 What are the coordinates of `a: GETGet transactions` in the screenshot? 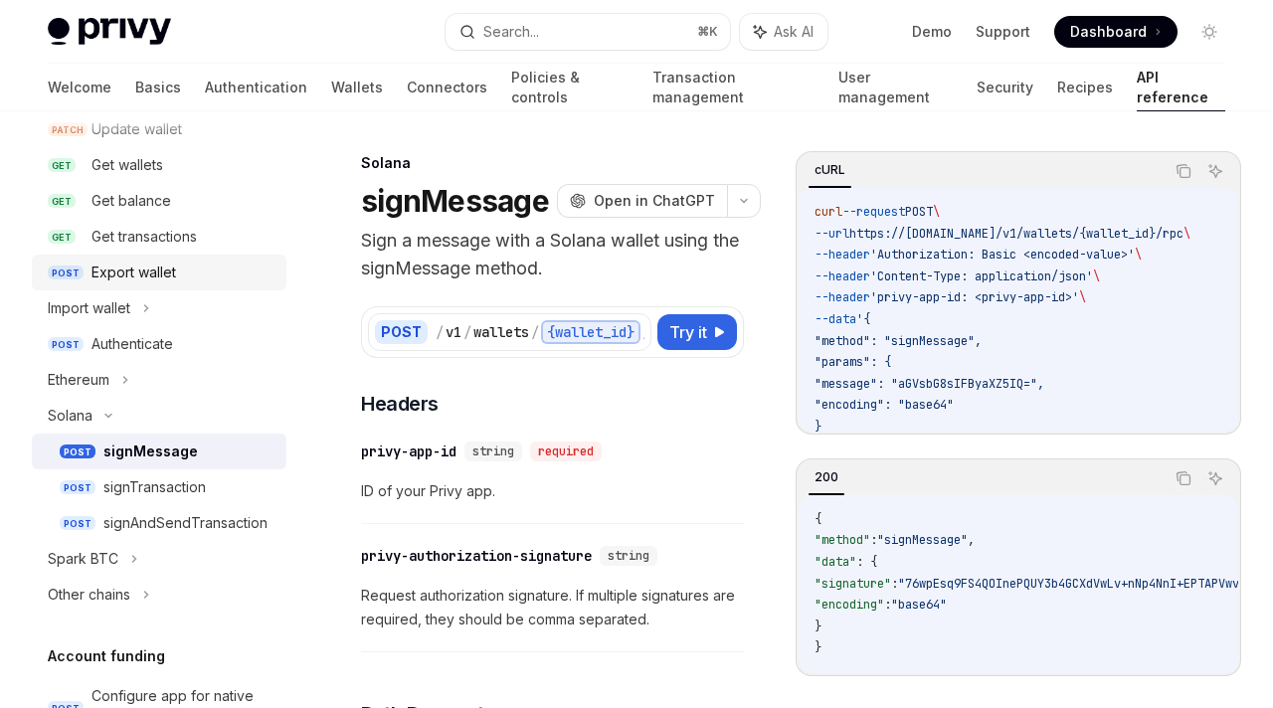 It's located at (159, 237).